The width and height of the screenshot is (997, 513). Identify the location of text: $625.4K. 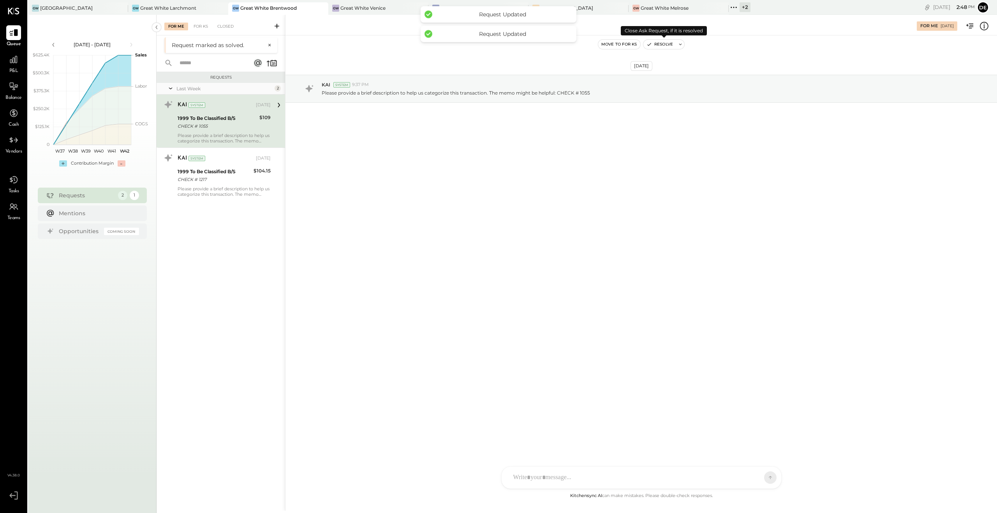
(41, 55).